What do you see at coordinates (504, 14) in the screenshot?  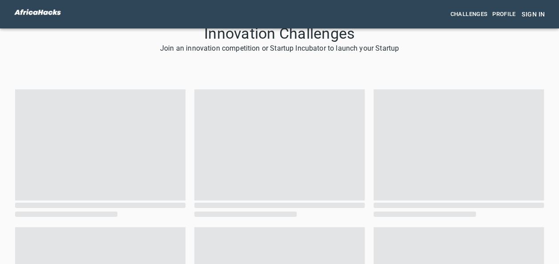 I see `span: Profile` at bounding box center [504, 14].